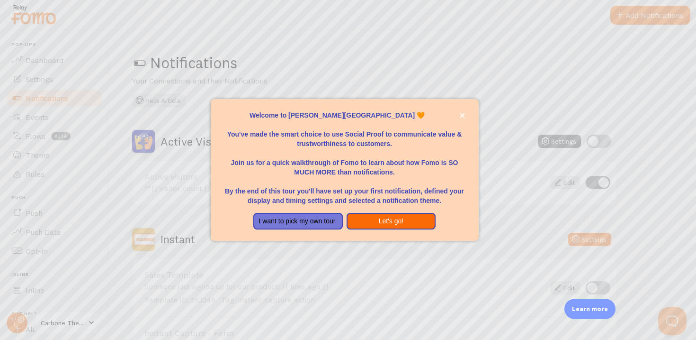 Image resolution: width=696 pixels, height=340 pixels. What do you see at coordinates (345, 191) in the screenshot?
I see `p: By the end of this tour you'll have set up your first notification, defined your display and timi...` at bounding box center [345, 191].